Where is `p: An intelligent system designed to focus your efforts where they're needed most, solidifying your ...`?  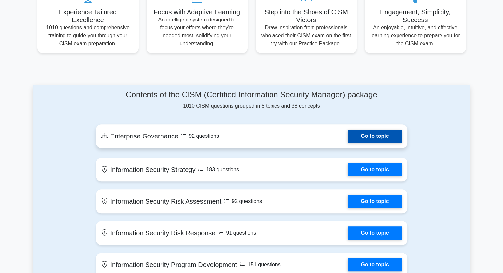 p: An intelligent system designed to focus your efforts where they're needed most, solidifying your ... is located at coordinates (197, 32).